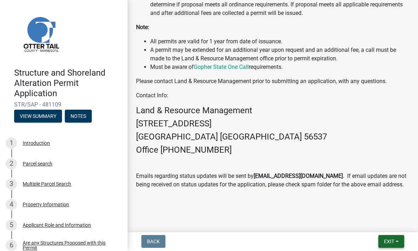 This screenshot has height=251, width=418. What do you see at coordinates (153, 241) in the screenshot?
I see `button: Back` at bounding box center [153, 241].